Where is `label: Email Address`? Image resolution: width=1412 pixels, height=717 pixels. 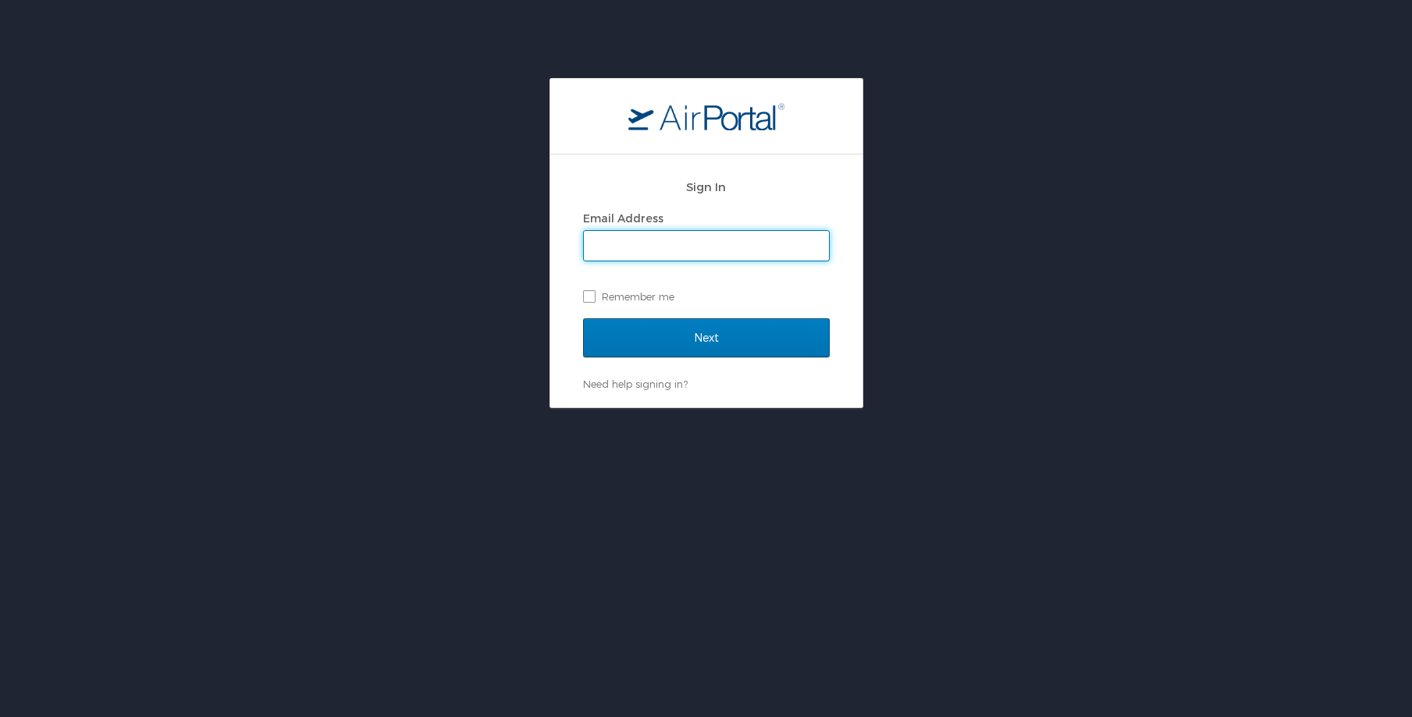
label: Email Address is located at coordinates (623, 218).